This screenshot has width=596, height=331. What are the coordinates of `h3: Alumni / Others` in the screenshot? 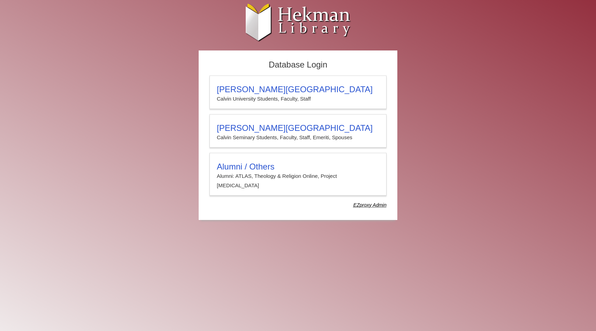 It's located at (298, 167).